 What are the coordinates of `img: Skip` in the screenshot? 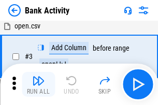 It's located at (105, 81).